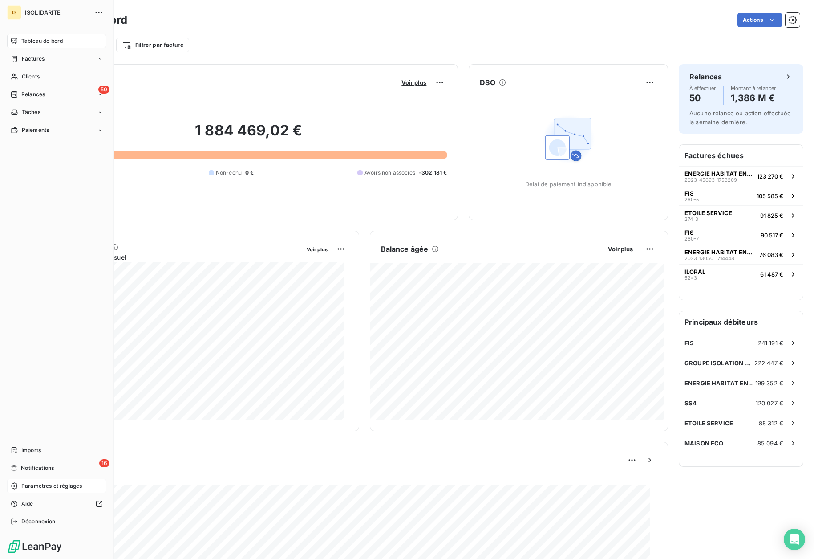 The width and height of the screenshot is (814, 559). I want to click on span: À effectuer, so click(703, 88).